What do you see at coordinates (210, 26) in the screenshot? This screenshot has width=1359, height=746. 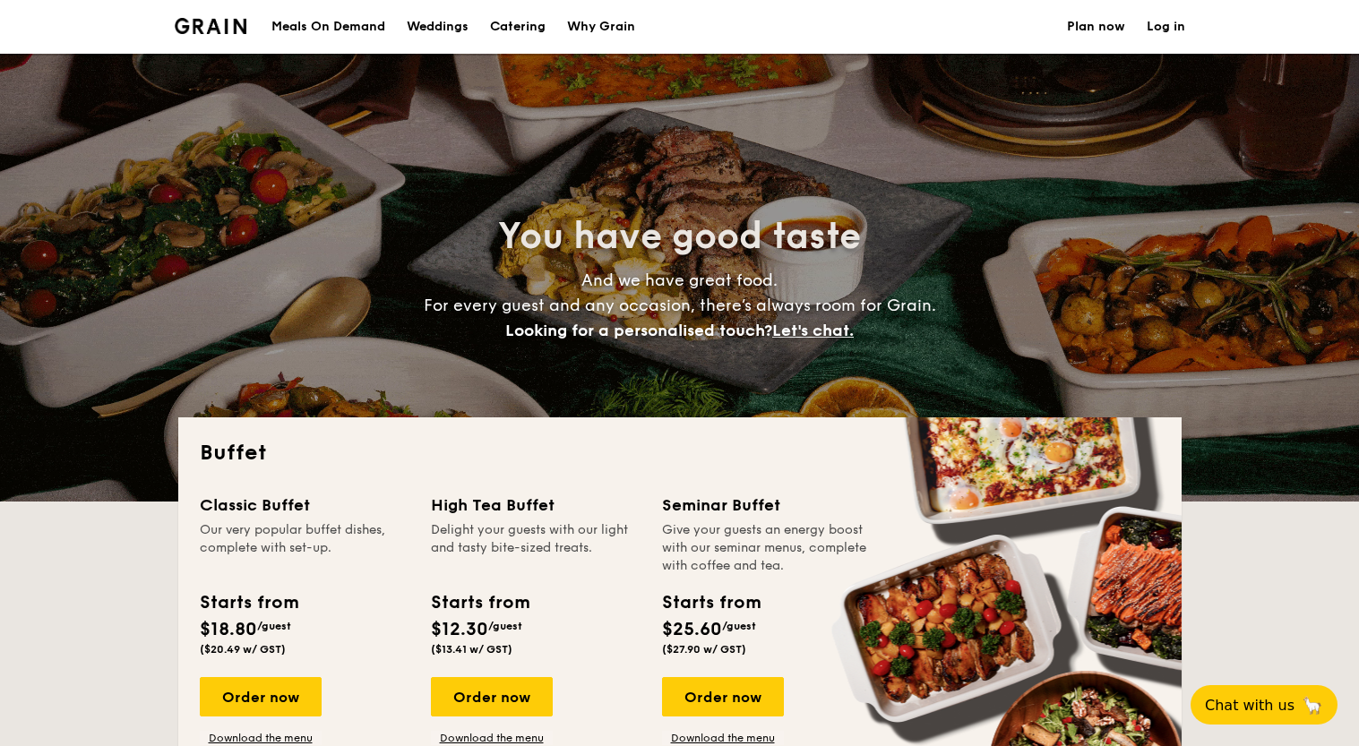 I see `img: Grain` at bounding box center [210, 26].